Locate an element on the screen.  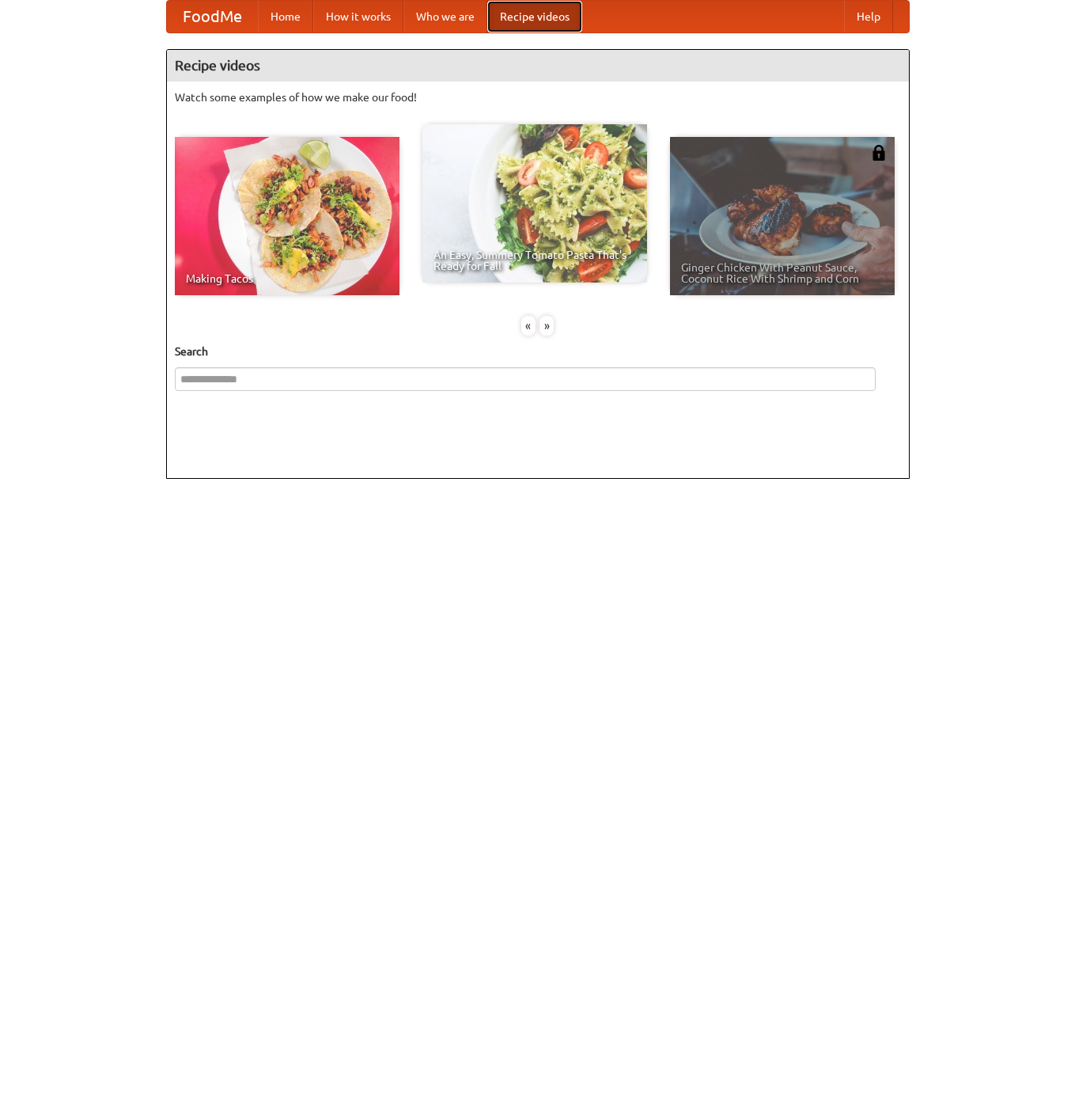
span: An Easy, Summery Tomato Pasta That's Ready for Fall is located at coordinates (534, 260).